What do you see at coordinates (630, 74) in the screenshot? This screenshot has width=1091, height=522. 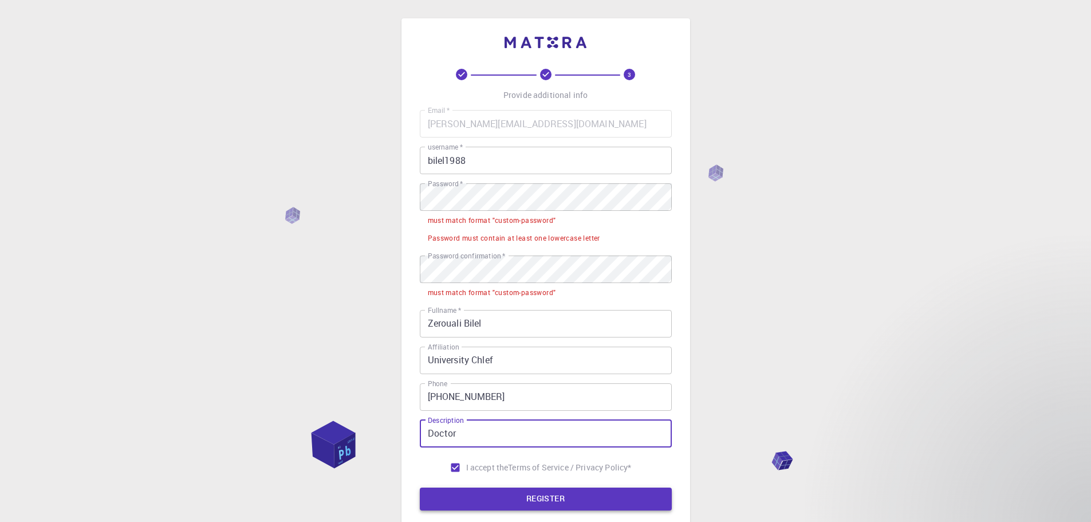 I see `text: 3` at bounding box center [630, 74].